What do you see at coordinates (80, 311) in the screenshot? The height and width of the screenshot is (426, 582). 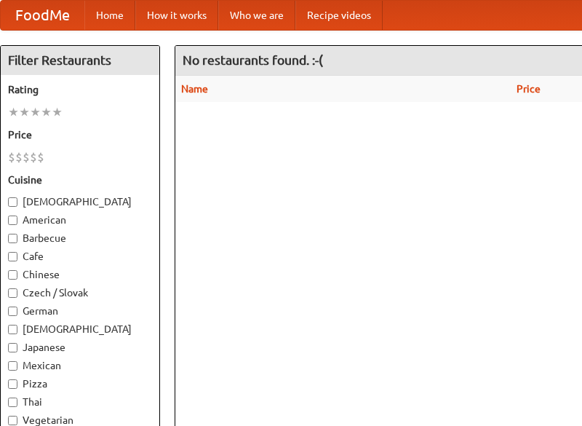 I see `label: German` at bounding box center [80, 311].